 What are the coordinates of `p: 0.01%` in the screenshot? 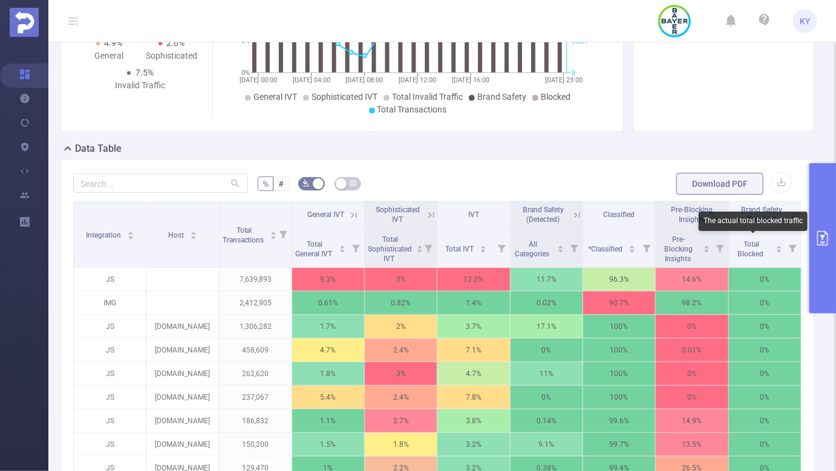 It's located at (691, 350).